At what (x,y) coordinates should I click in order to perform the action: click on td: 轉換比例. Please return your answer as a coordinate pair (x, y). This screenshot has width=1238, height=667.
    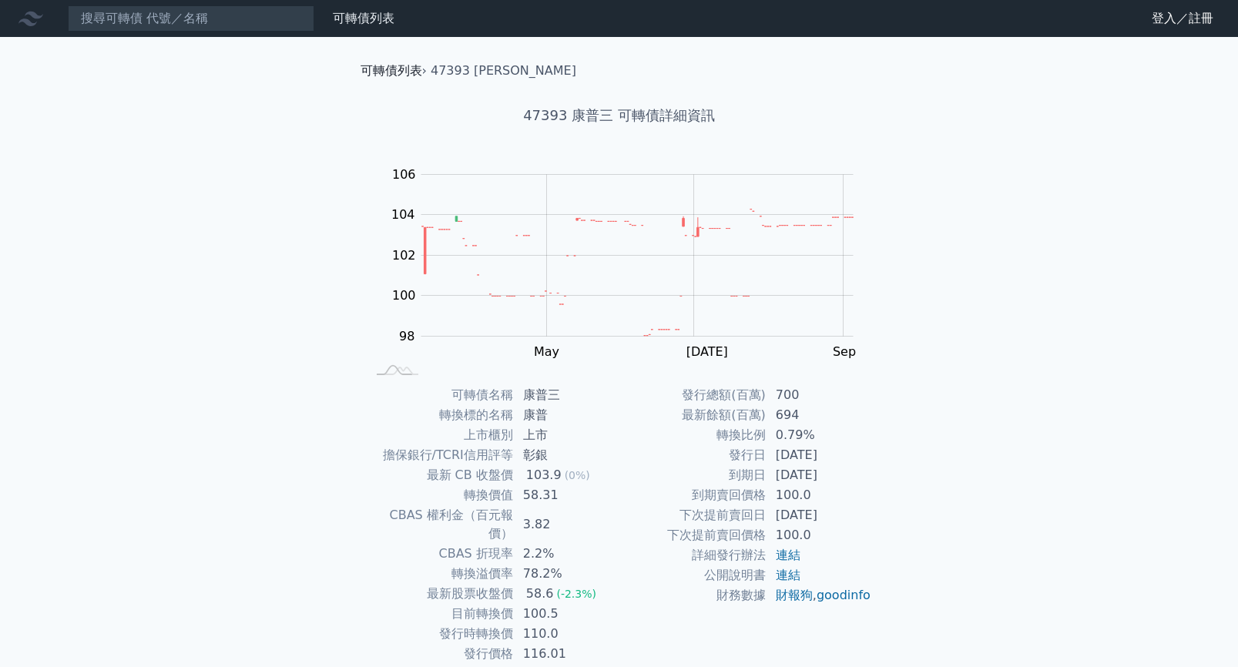
    Looking at the image, I should click on (692, 435).